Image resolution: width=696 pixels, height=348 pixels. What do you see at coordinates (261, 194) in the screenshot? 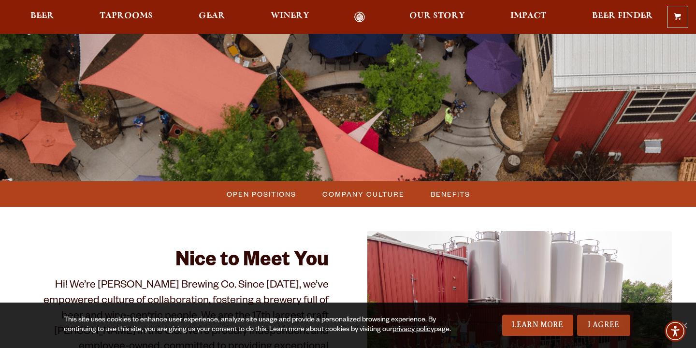
I see `span: Open Positions` at bounding box center [261, 194].